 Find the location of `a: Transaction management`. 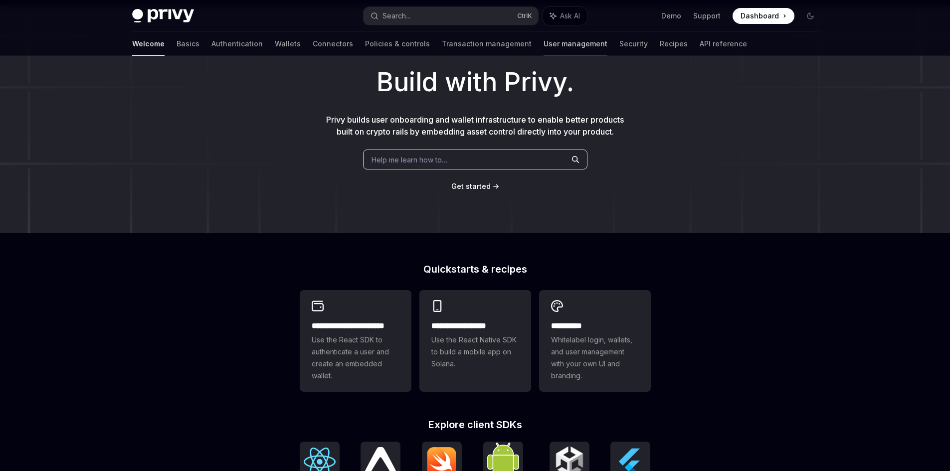

a: Transaction management is located at coordinates (487, 44).